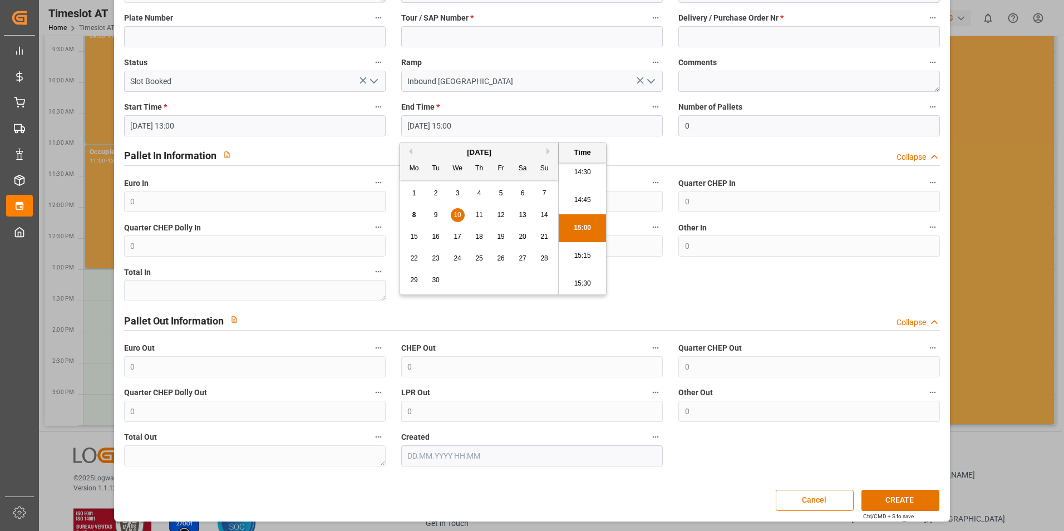 The height and width of the screenshot is (531, 1064). What do you see at coordinates (414, 258) in the screenshot?
I see `span: 22` at bounding box center [414, 258].